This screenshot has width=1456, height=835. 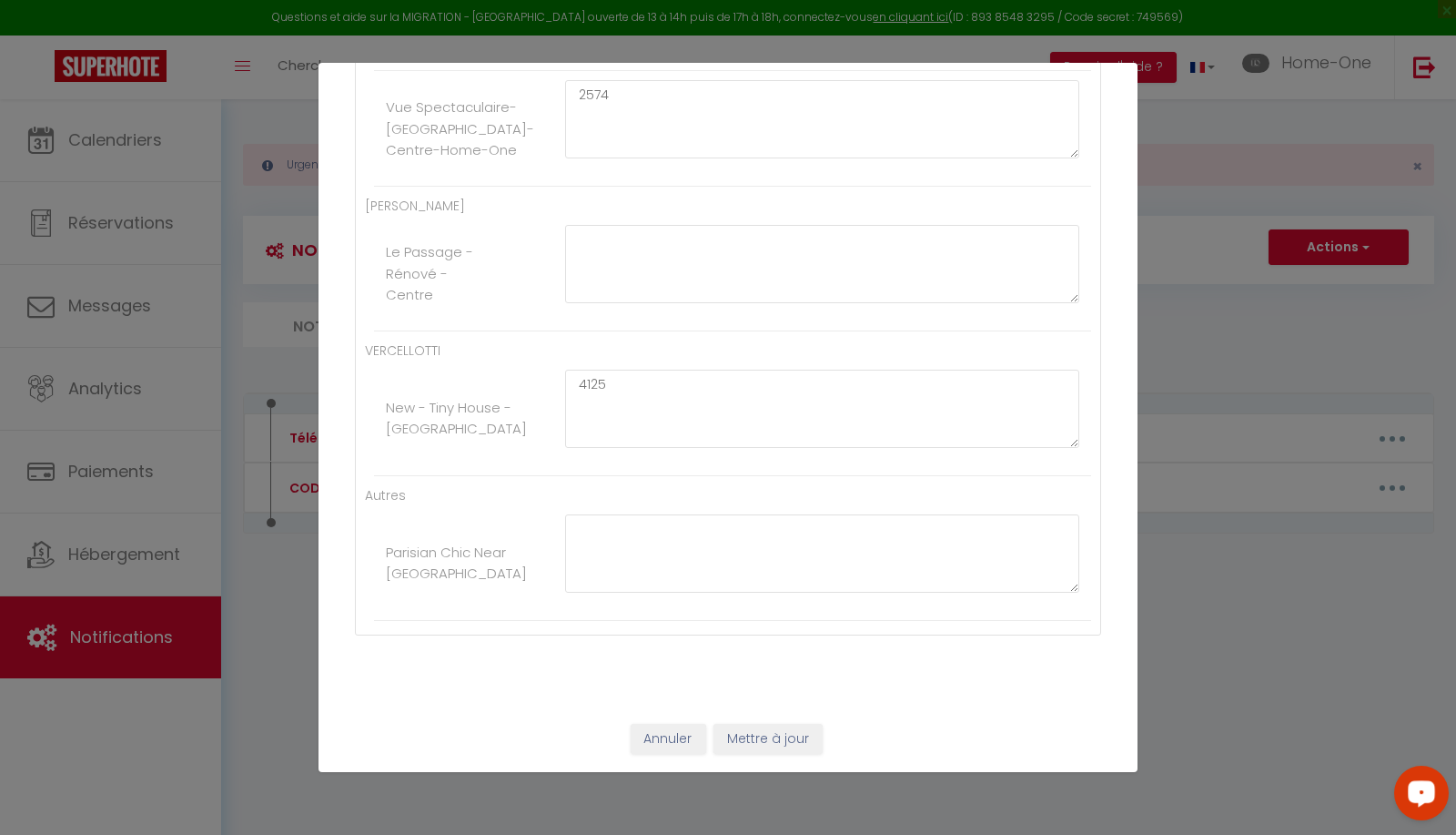 I want to click on label: Autres, so click(x=385, y=495).